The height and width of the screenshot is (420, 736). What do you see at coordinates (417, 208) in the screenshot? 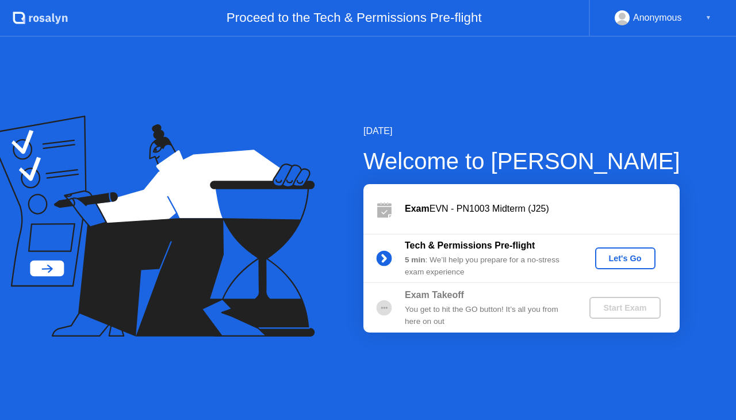
I see `b: Exam` at bounding box center [417, 208].